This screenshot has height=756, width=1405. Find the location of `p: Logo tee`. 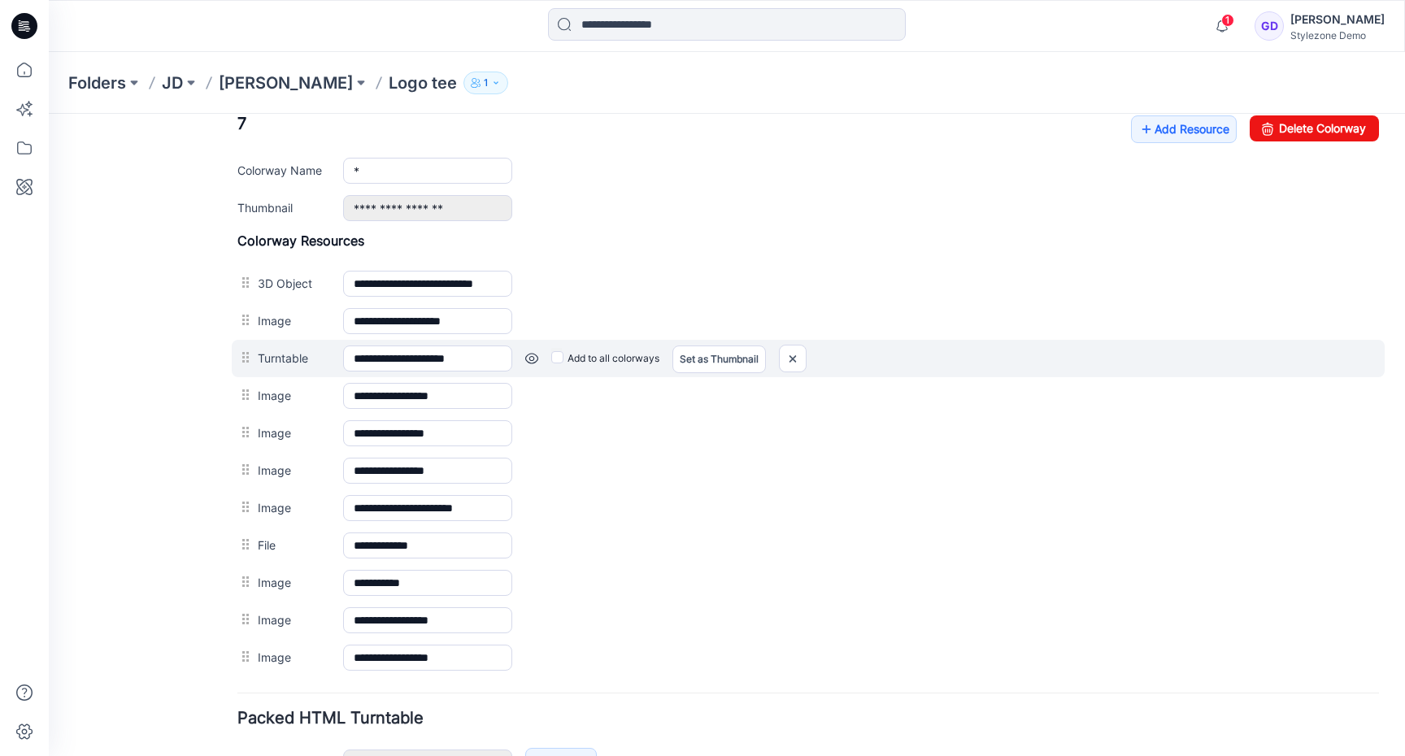

p: Logo tee is located at coordinates (423, 83).